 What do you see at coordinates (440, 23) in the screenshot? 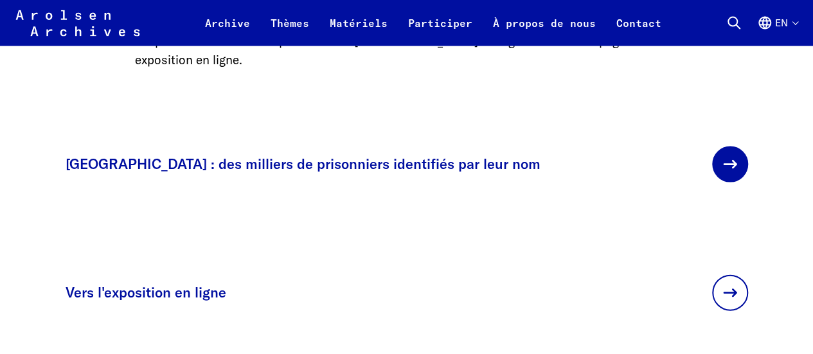
I see `font: Participer` at bounding box center [440, 23].